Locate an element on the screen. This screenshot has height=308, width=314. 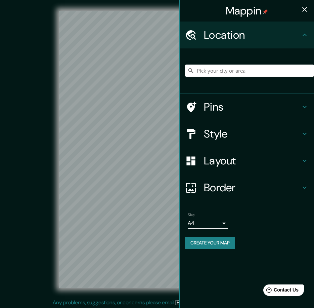
h4: Border is located at coordinates (252, 188).